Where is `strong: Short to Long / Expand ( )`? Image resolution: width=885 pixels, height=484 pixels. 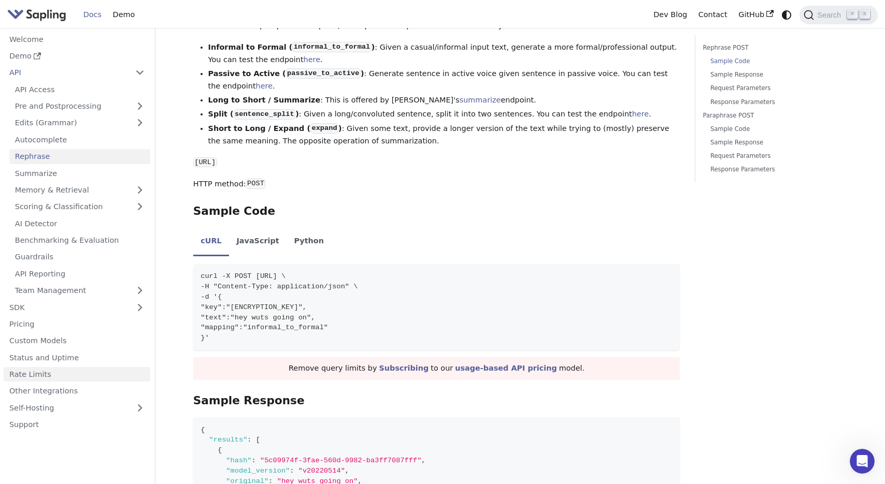 strong: Short to Long / Expand ( ) is located at coordinates (275, 128).